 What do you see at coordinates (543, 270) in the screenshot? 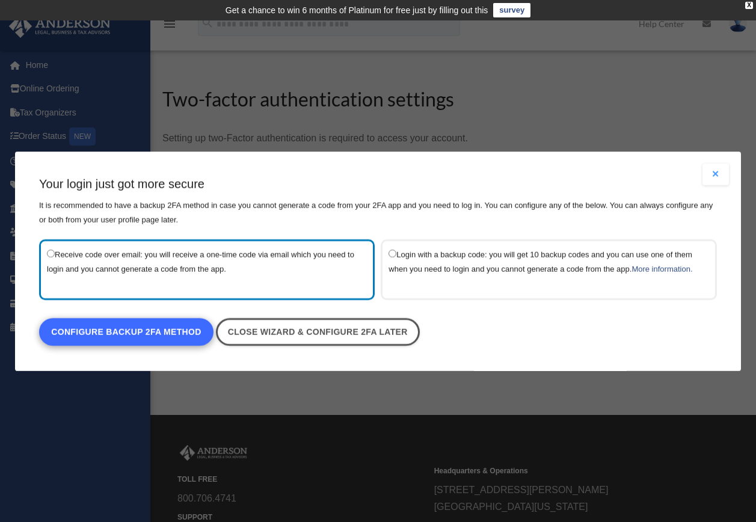
I see `label: Login with a backup code: you will get 10 backup codes and you can use one of them when you need ...` at bounding box center [543, 270].